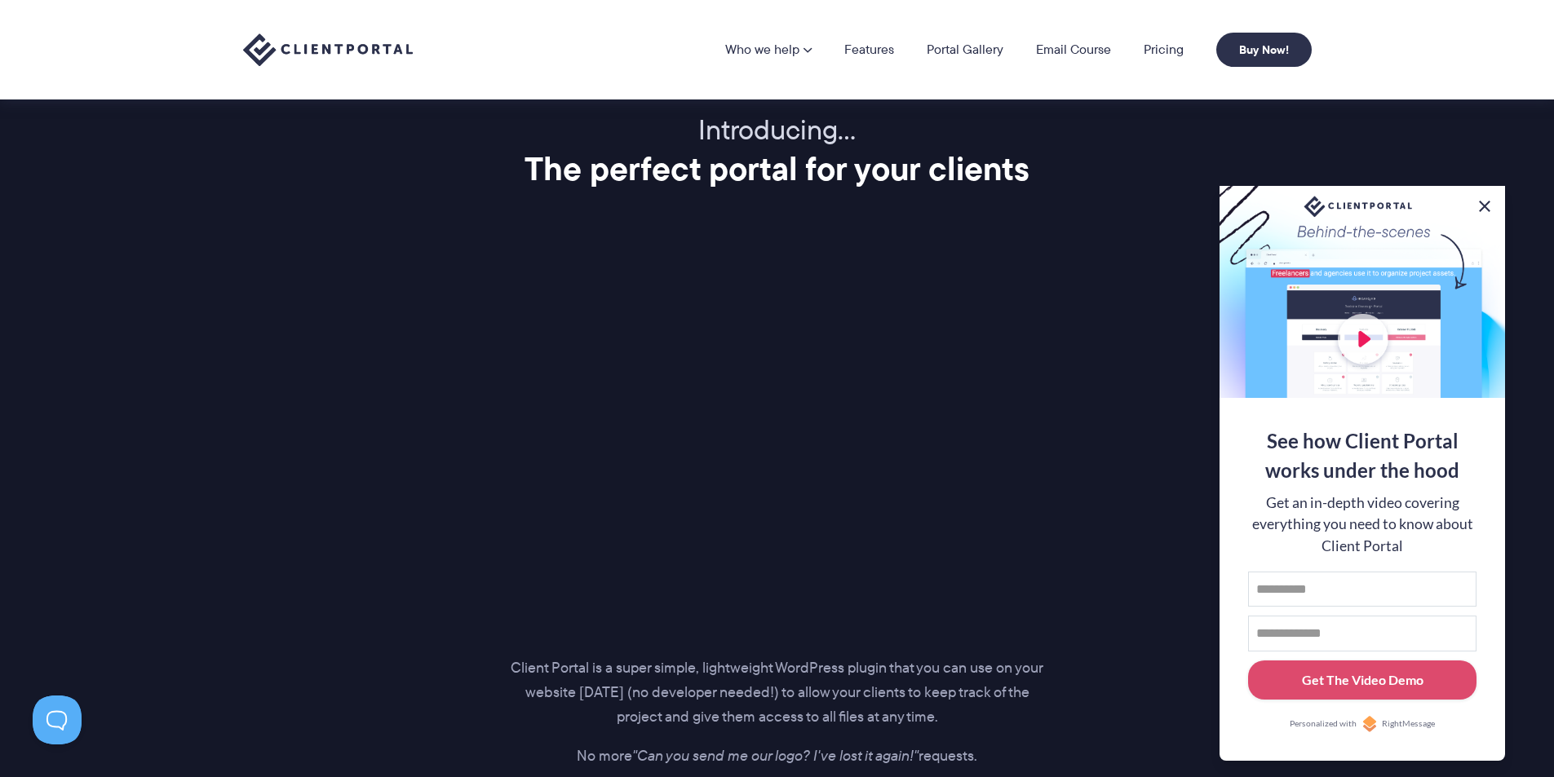 This screenshot has width=1554, height=777. Describe the element at coordinates (965, 50) in the screenshot. I see `a: Portal Gallery` at that location.